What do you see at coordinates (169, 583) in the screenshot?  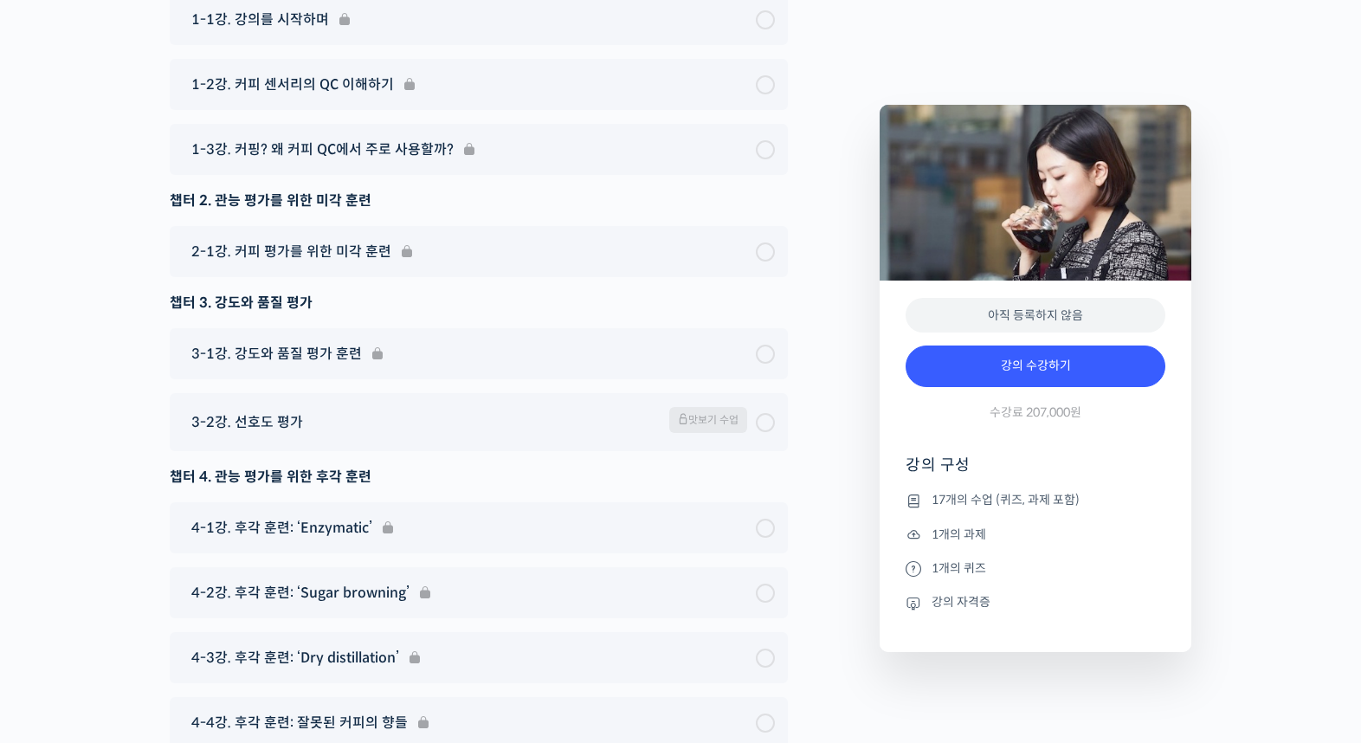 I see `span: 대화` at bounding box center [169, 583].